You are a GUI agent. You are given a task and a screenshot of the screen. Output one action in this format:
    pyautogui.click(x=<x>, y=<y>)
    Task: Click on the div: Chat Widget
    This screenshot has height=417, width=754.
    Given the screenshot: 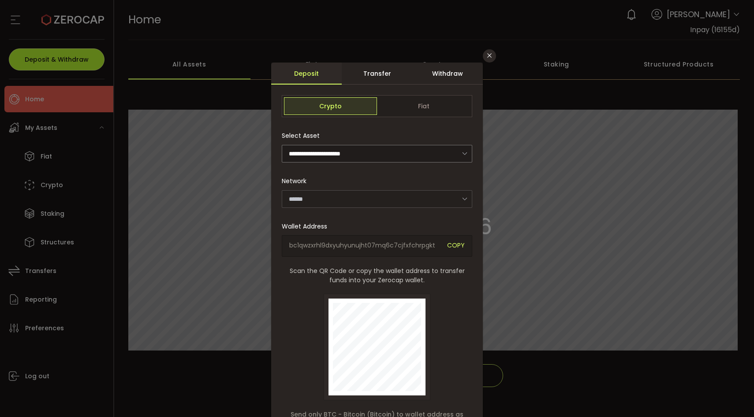 What is the action you would take?
    pyautogui.click(x=701, y=370)
    